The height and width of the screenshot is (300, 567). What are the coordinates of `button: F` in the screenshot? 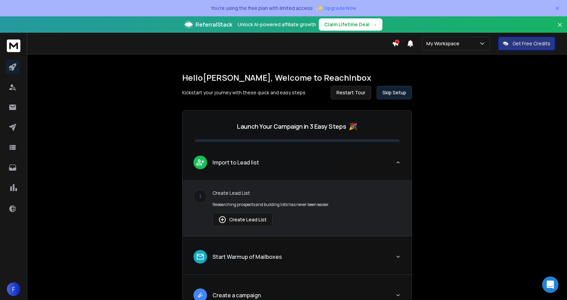 It's located at (14, 289).